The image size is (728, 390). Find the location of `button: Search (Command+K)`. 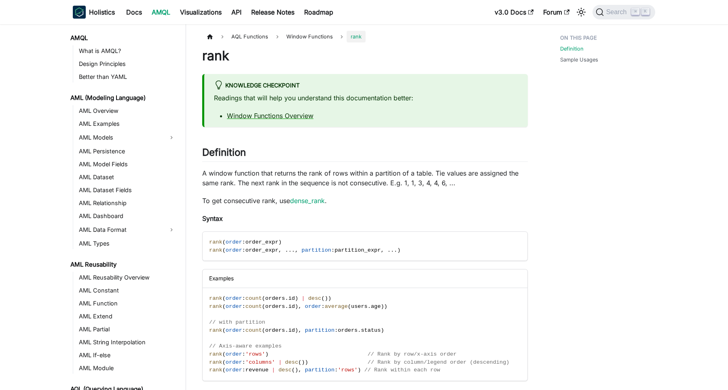

button: Search (Command+K) is located at coordinates (623, 12).